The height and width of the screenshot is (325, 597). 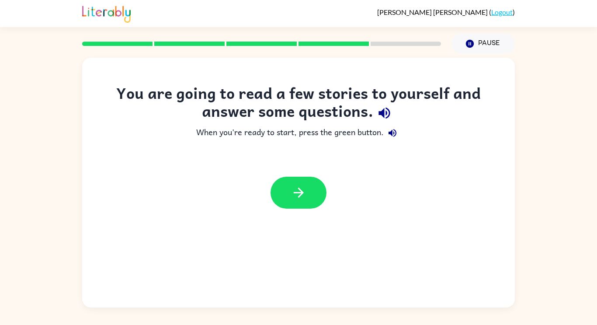 What do you see at coordinates (502, 12) in the screenshot?
I see `a: Logout` at bounding box center [502, 12].